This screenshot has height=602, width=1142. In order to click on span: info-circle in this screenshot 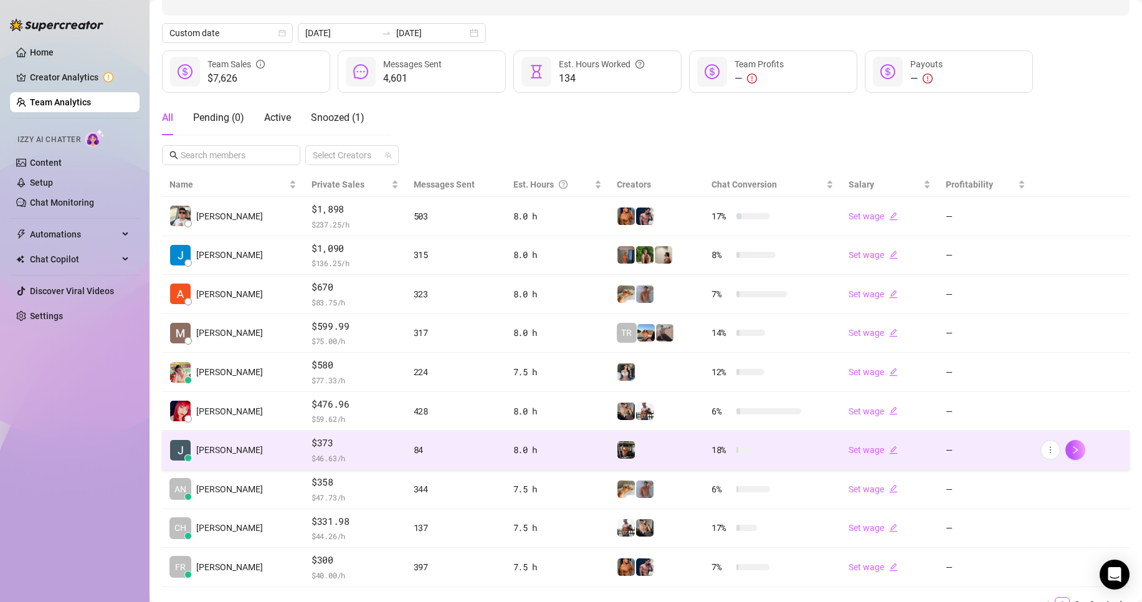, I will do `click(260, 64)`.